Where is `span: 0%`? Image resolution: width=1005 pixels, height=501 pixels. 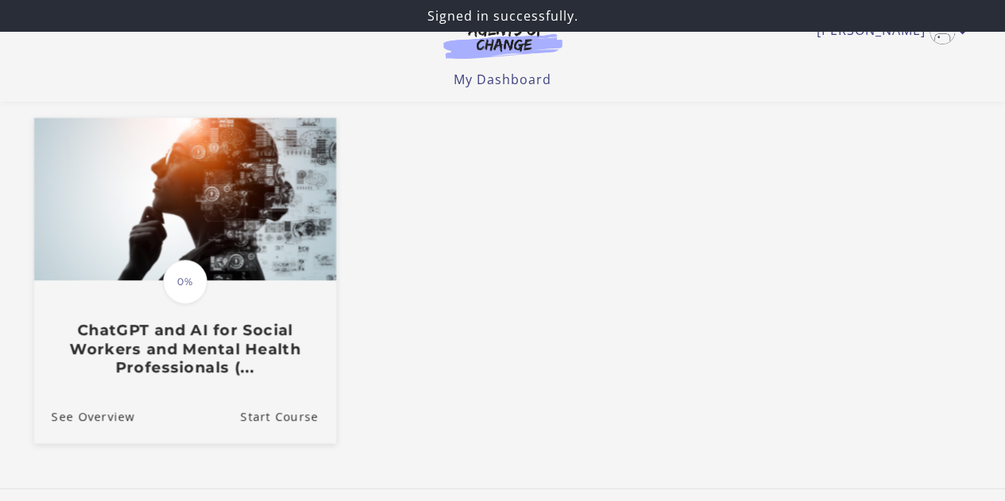 span: 0% is located at coordinates (185, 282).